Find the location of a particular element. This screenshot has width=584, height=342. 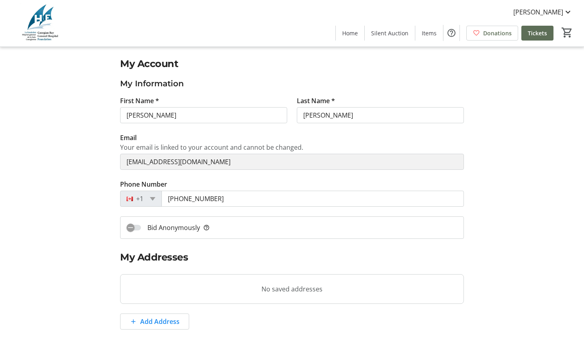

h3: My Information is located at coordinates (292, 84).